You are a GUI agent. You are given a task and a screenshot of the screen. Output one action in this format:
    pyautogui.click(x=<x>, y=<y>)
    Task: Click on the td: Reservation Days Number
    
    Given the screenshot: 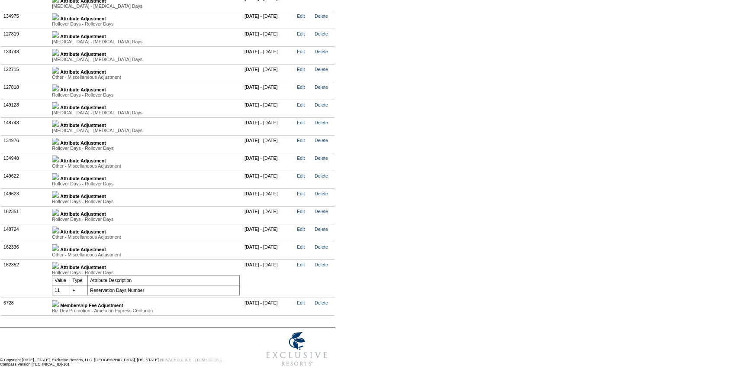 What is the action you would take?
    pyautogui.click(x=164, y=289)
    